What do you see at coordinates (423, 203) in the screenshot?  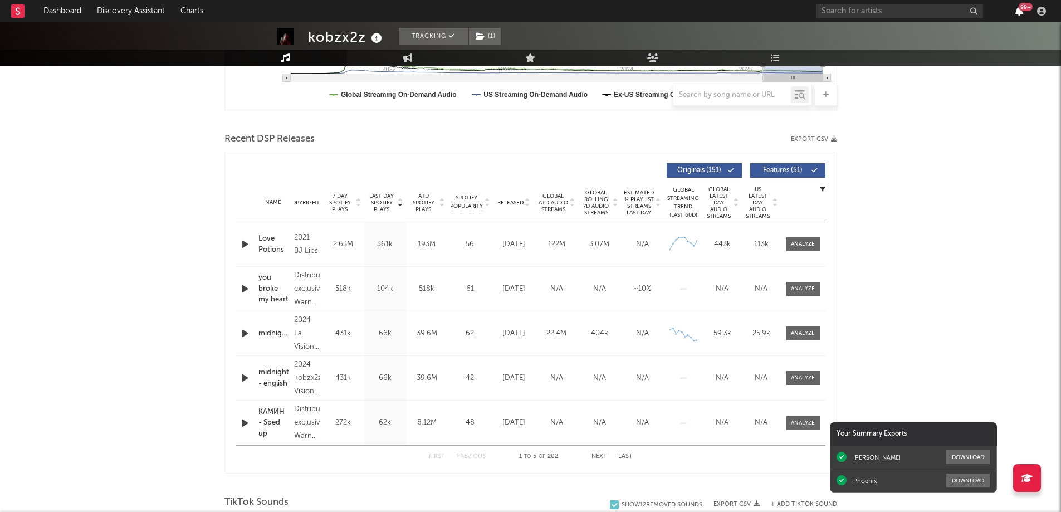 I see `span: ATD Spotify Plays` at bounding box center [423, 203].